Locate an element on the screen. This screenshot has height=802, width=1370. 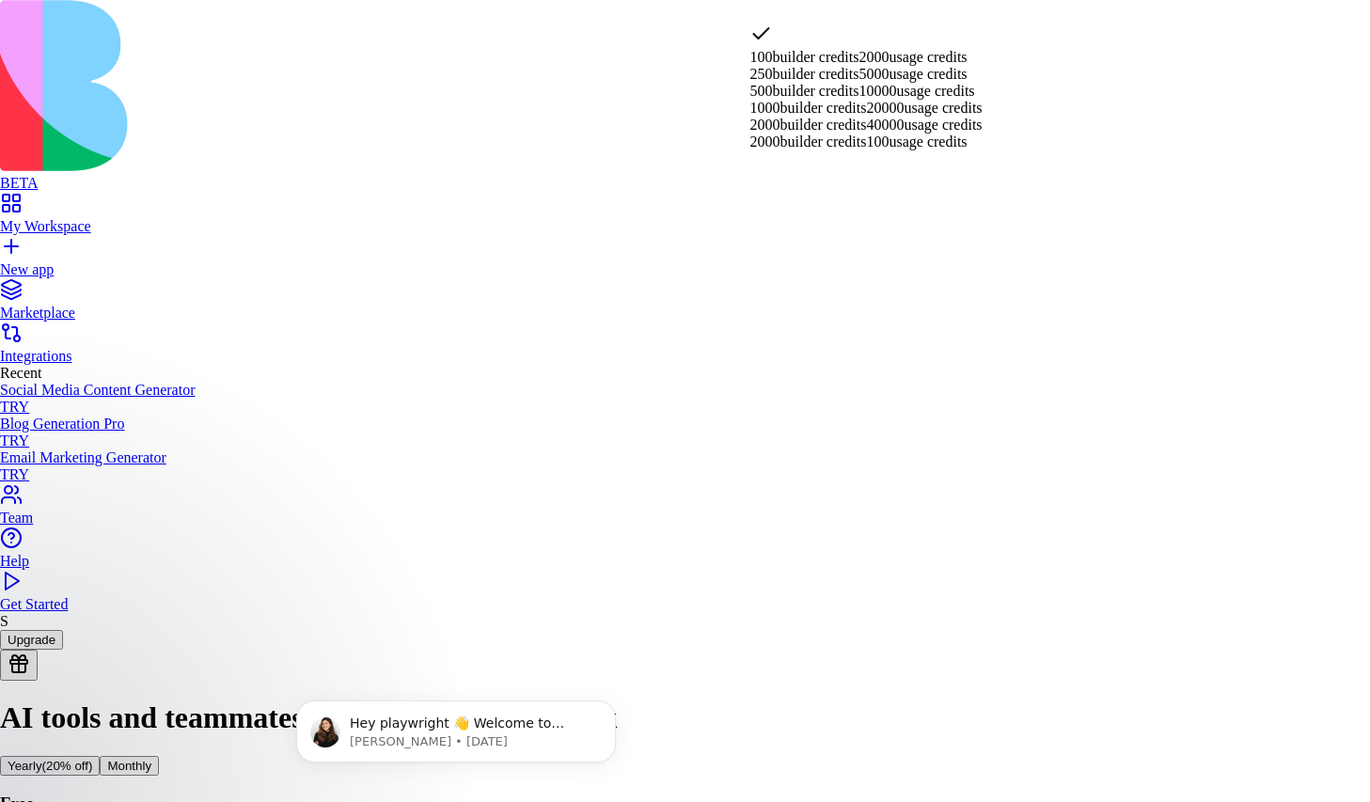
span: 20000 usage credits is located at coordinates (924, 107).